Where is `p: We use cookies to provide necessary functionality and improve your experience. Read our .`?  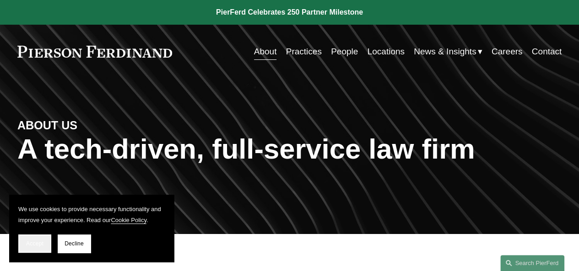 p: We use cookies to provide necessary functionality and improve your experience. Read our . is located at coordinates (92, 215).